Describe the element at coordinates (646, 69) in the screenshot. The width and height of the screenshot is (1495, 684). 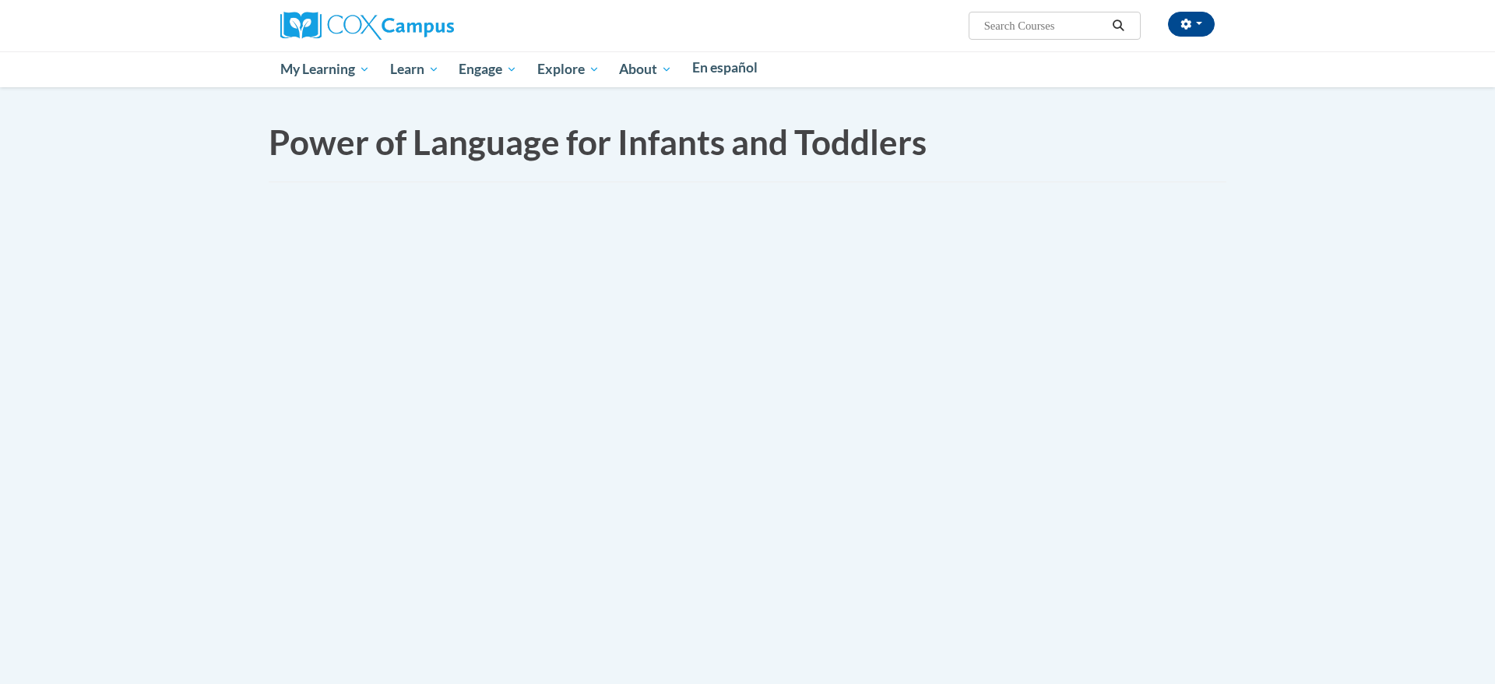
I see `span: About` at that location.